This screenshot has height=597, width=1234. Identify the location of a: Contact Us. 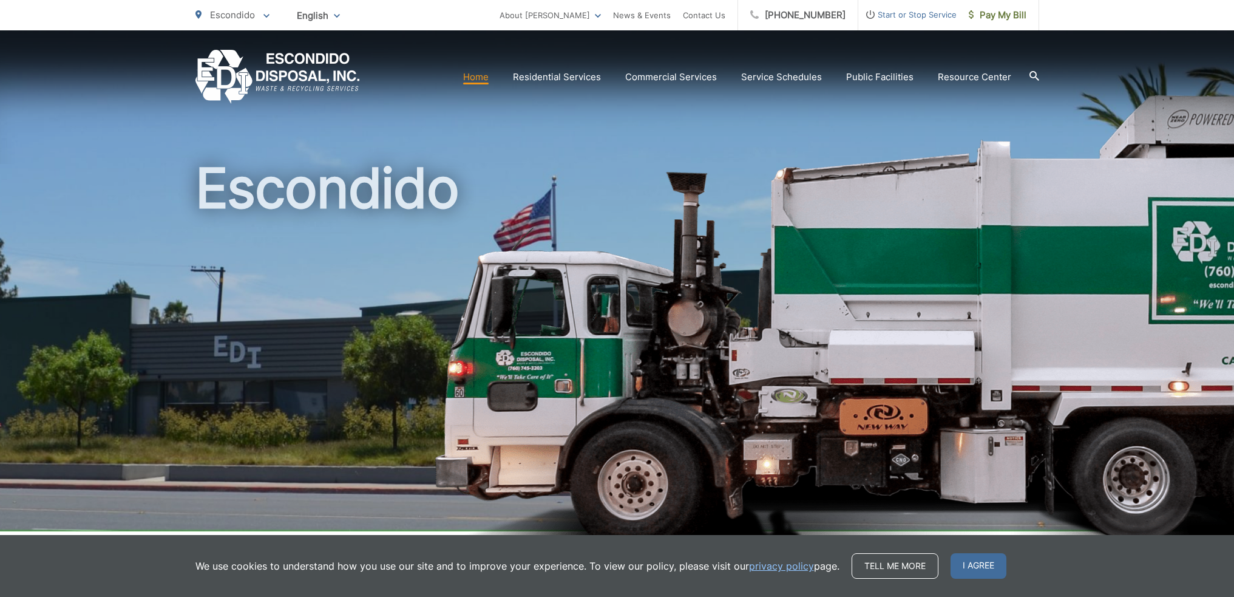
(704, 15).